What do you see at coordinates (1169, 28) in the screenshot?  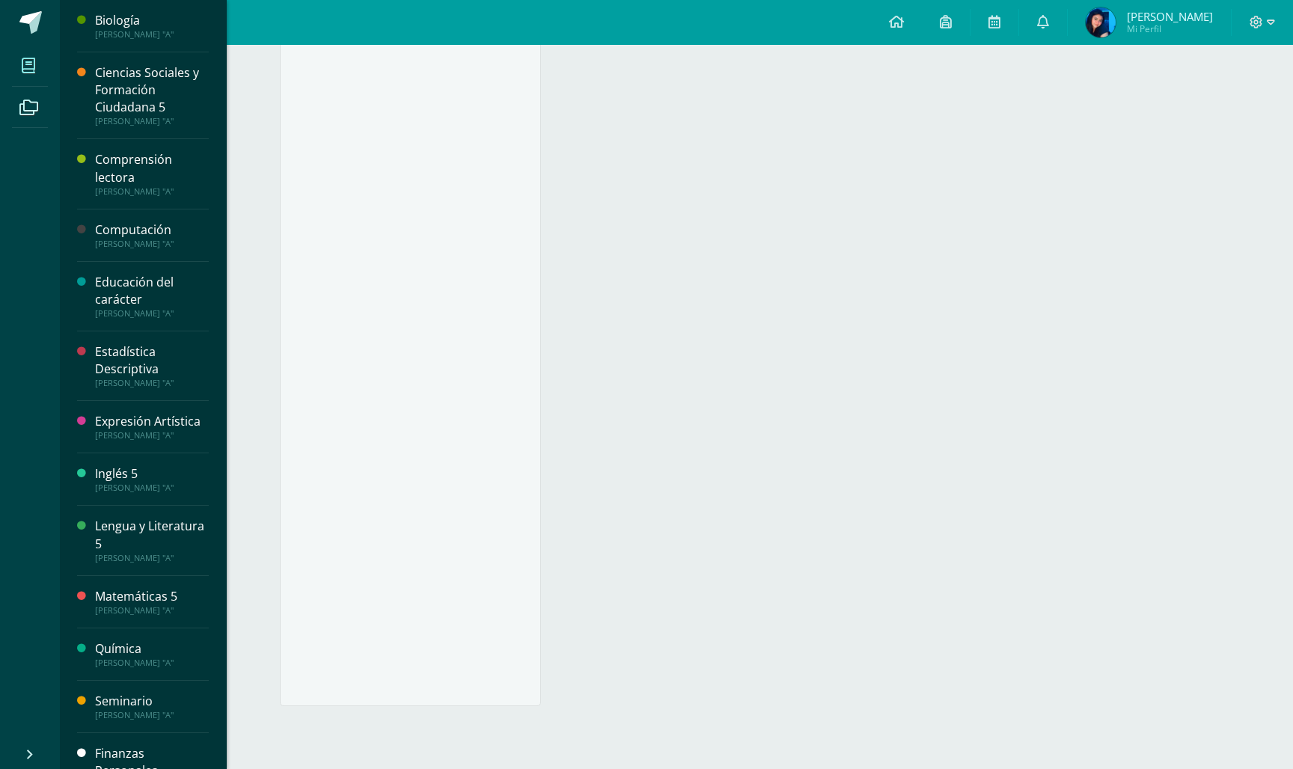 I see `span: Mi Perfil` at bounding box center [1169, 28].